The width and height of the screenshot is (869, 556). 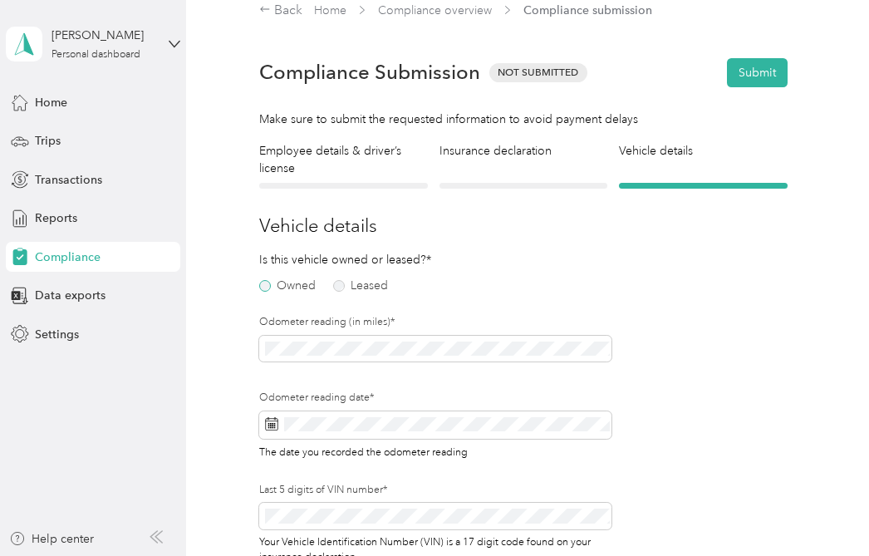 I want to click on label: Odometer reading date*, so click(x=435, y=398).